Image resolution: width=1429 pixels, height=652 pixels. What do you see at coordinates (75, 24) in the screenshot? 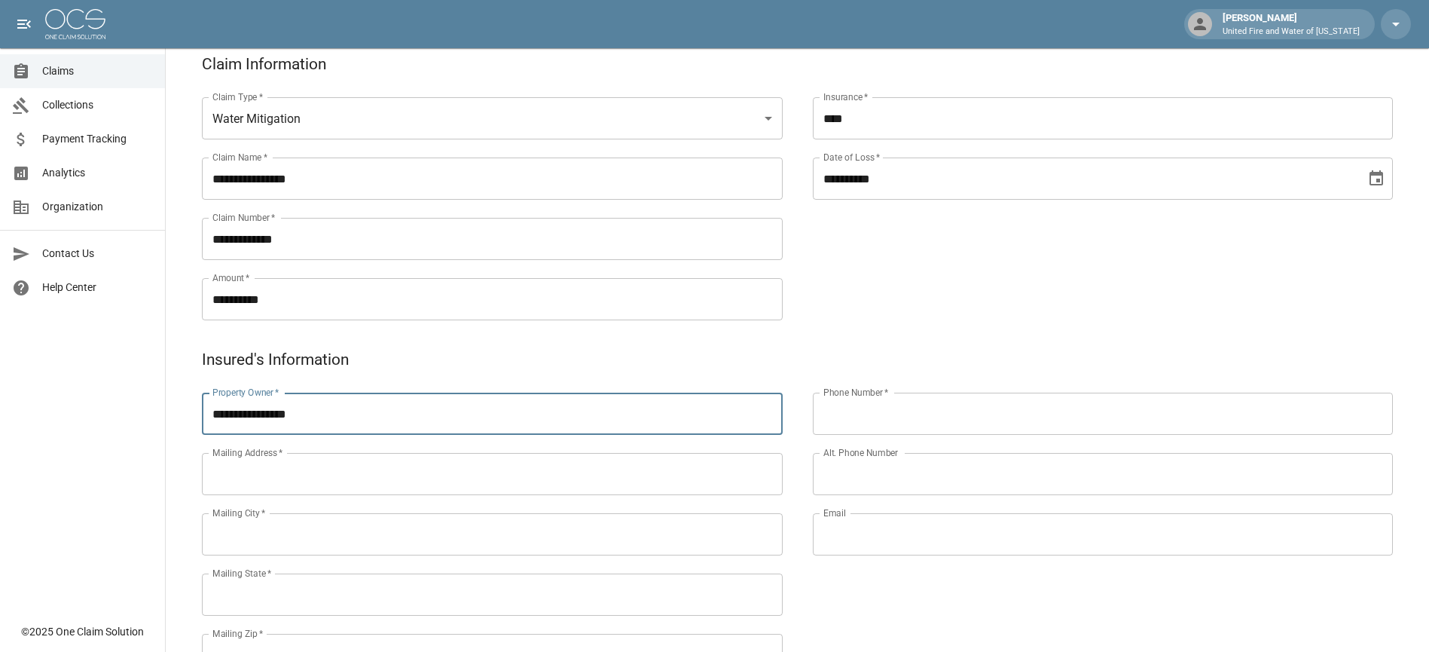
I see `img: ocs-logo-white-transparent.png` at bounding box center [75, 24].